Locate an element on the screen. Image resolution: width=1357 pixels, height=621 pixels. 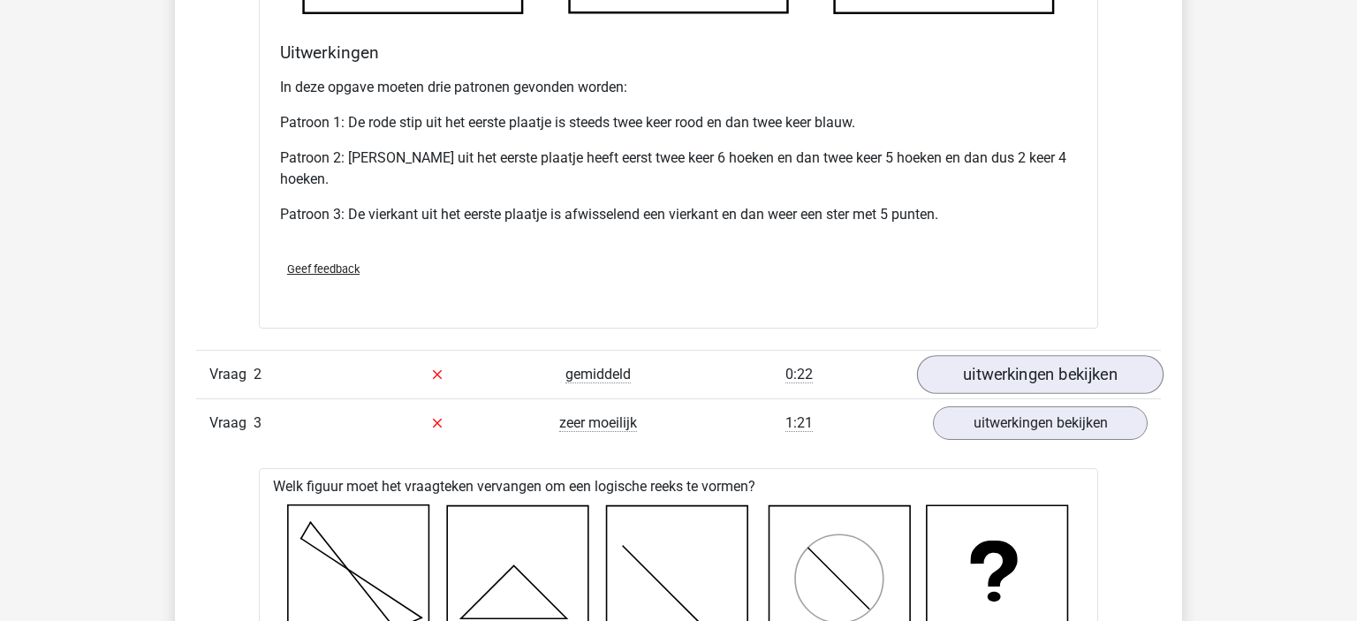
span: 3 is located at coordinates (257, 422).